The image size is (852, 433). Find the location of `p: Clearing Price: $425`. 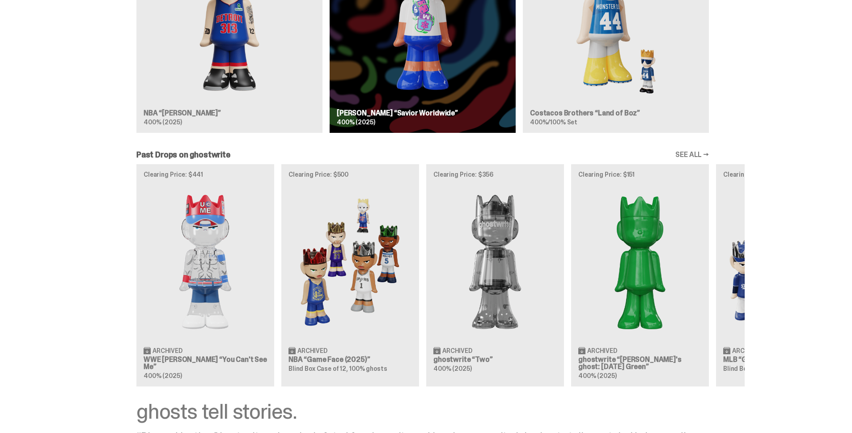

p: Clearing Price: $425 is located at coordinates (785, 174).